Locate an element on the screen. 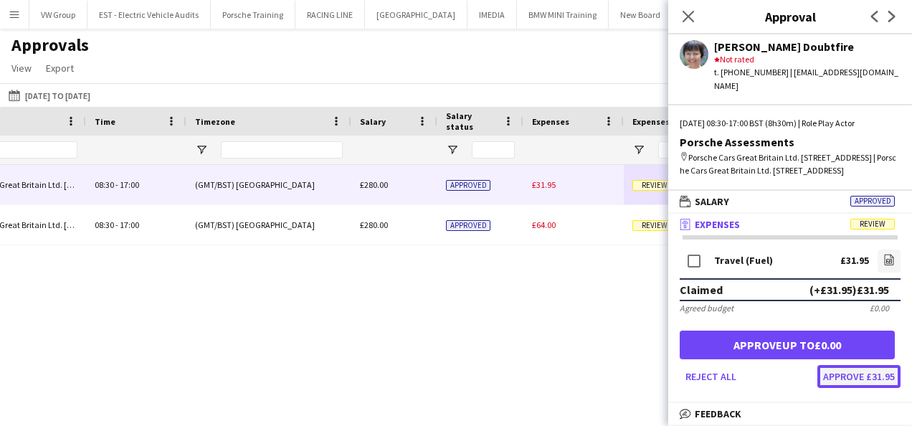  span: £31.95 is located at coordinates (543, 184).